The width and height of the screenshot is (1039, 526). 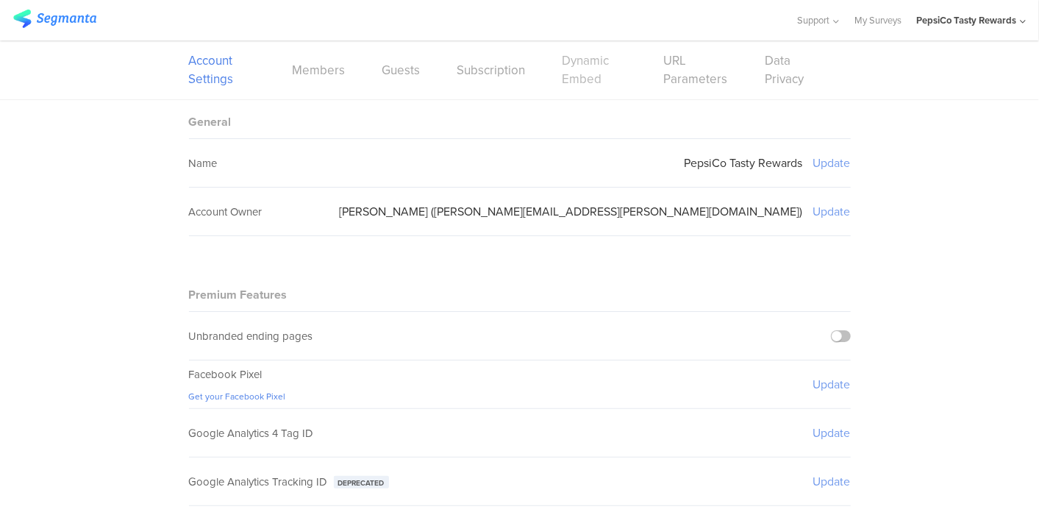 What do you see at coordinates (203, 163) in the screenshot?
I see `sg-field-title: Name` at bounding box center [203, 163].